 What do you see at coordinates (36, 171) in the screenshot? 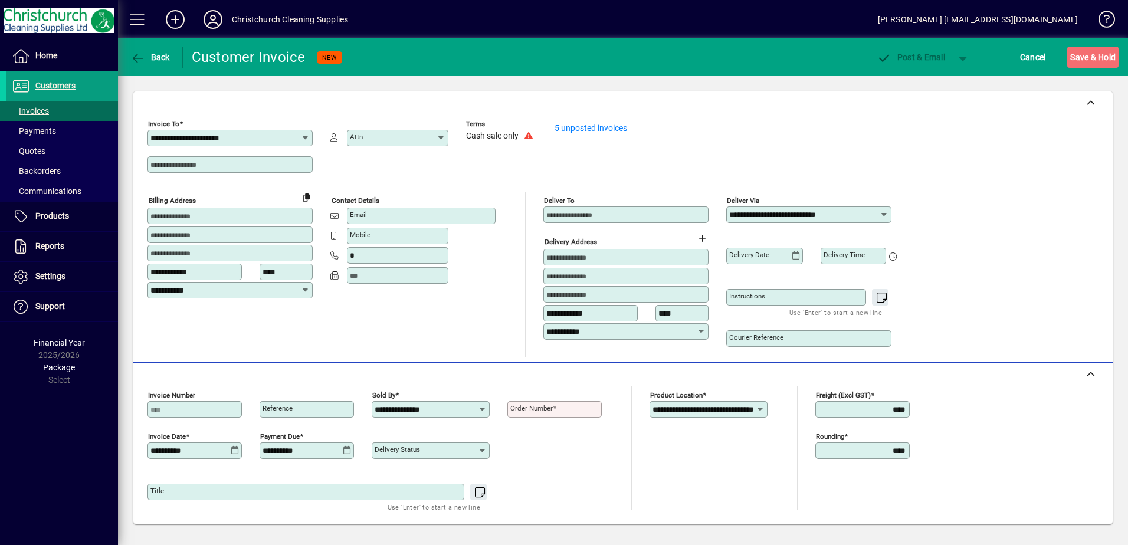
I see `span: Backorders` at bounding box center [36, 171].